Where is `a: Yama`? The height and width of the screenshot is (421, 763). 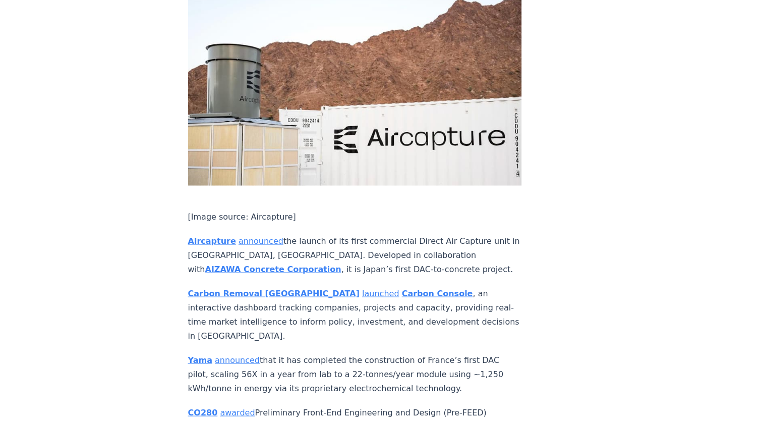 a: Yama is located at coordinates (200, 360).